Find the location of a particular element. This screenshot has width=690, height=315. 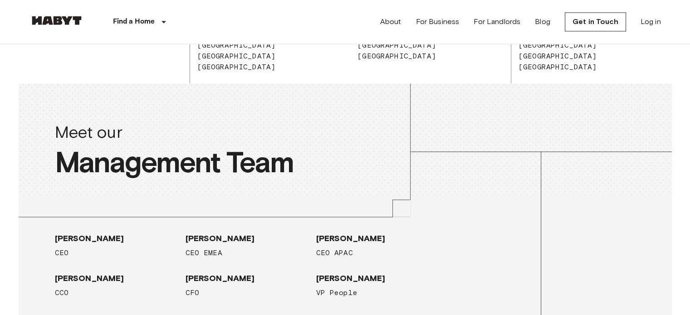

a: For Landlords is located at coordinates (497, 22).